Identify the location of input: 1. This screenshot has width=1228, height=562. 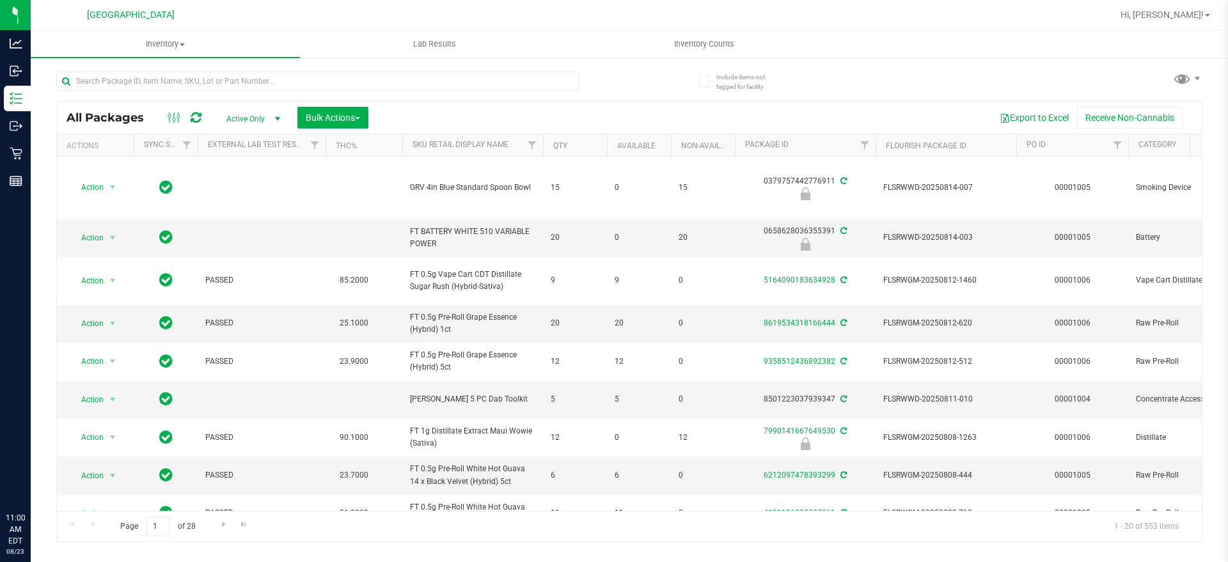
(158, 526).